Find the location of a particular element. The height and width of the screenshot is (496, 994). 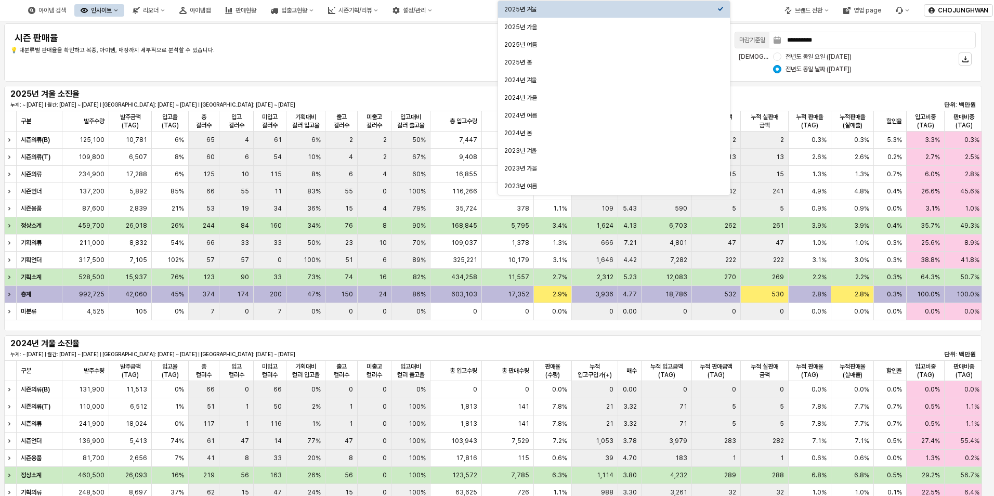

span: 1.0% is located at coordinates (862, 243).